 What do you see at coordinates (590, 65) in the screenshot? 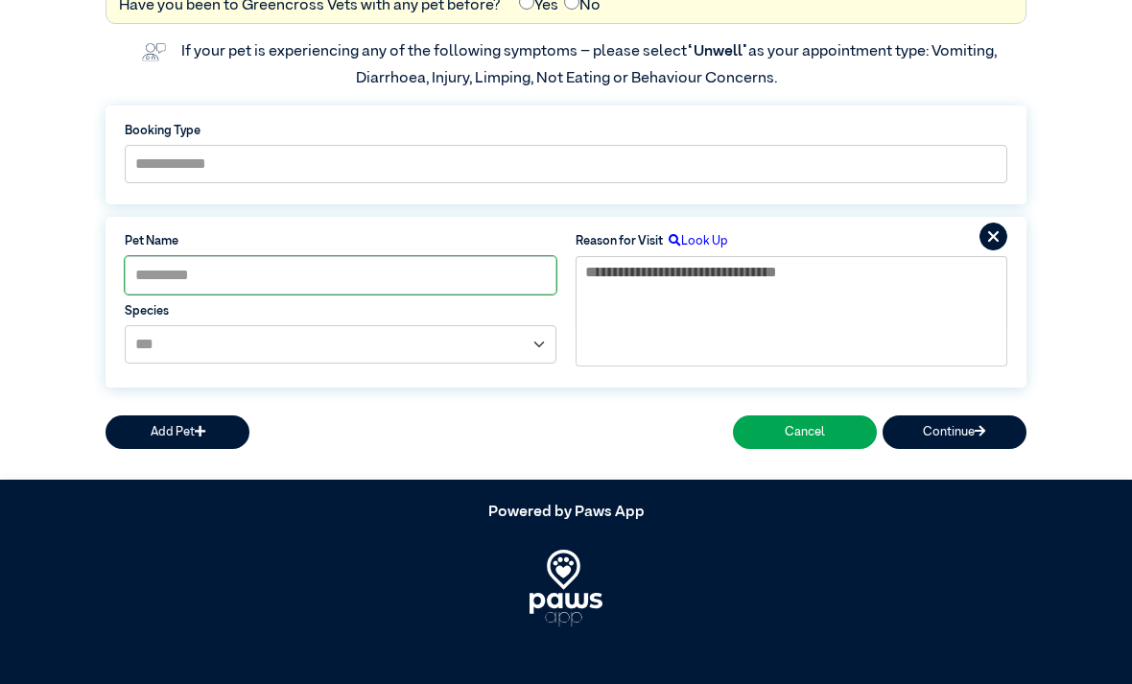
I see `label: If your pet is experiencing any of the following symptoms – please select as your appointment typ...` at bounding box center [590, 65].